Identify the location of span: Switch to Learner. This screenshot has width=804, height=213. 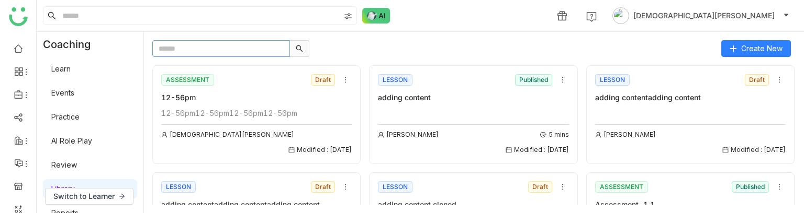
(84, 197).